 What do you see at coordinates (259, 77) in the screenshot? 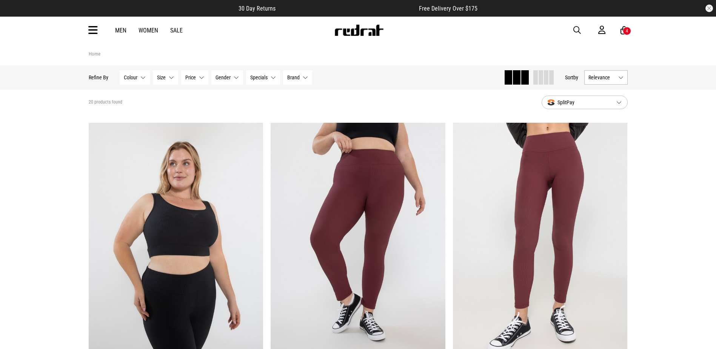
I see `span: Specials` at bounding box center [259, 77].